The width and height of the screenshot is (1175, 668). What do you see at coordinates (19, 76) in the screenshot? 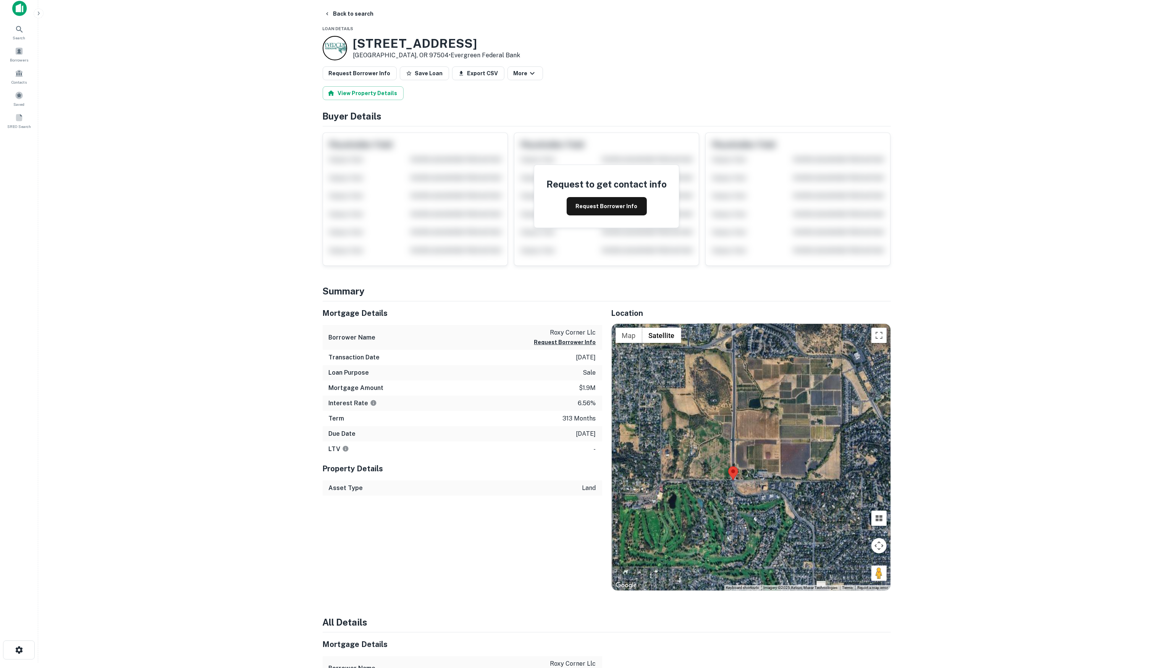
I see `div: Contacts` at bounding box center [19, 76].